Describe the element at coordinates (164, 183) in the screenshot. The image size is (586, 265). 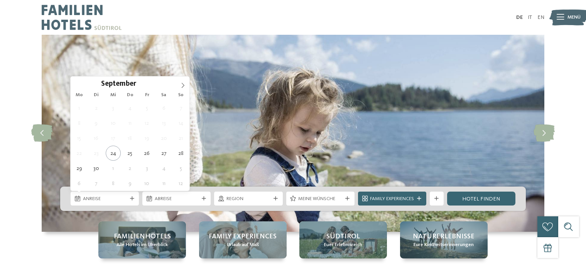
I see `span: Oktober 11, 2025` at that location.